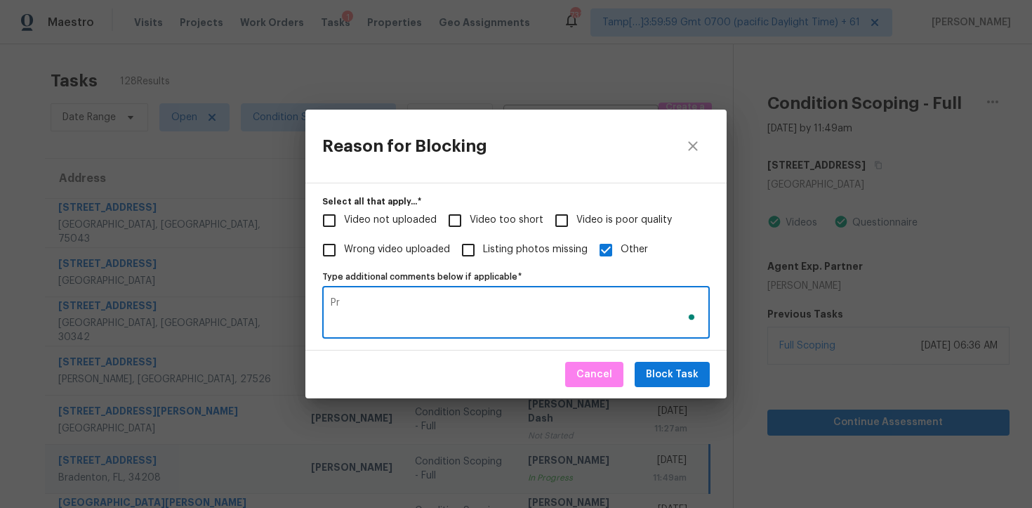  Describe the element at coordinates (516, 303) in the screenshot. I see `div: Additional Comments` at that location.